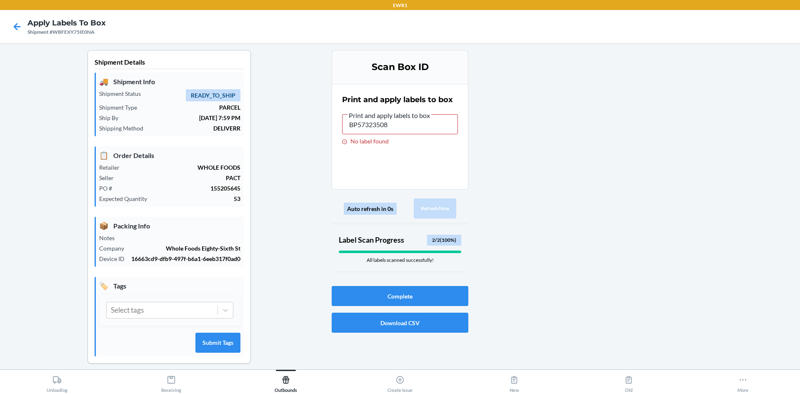  I want to click on p: Shipment Status, so click(123, 93).